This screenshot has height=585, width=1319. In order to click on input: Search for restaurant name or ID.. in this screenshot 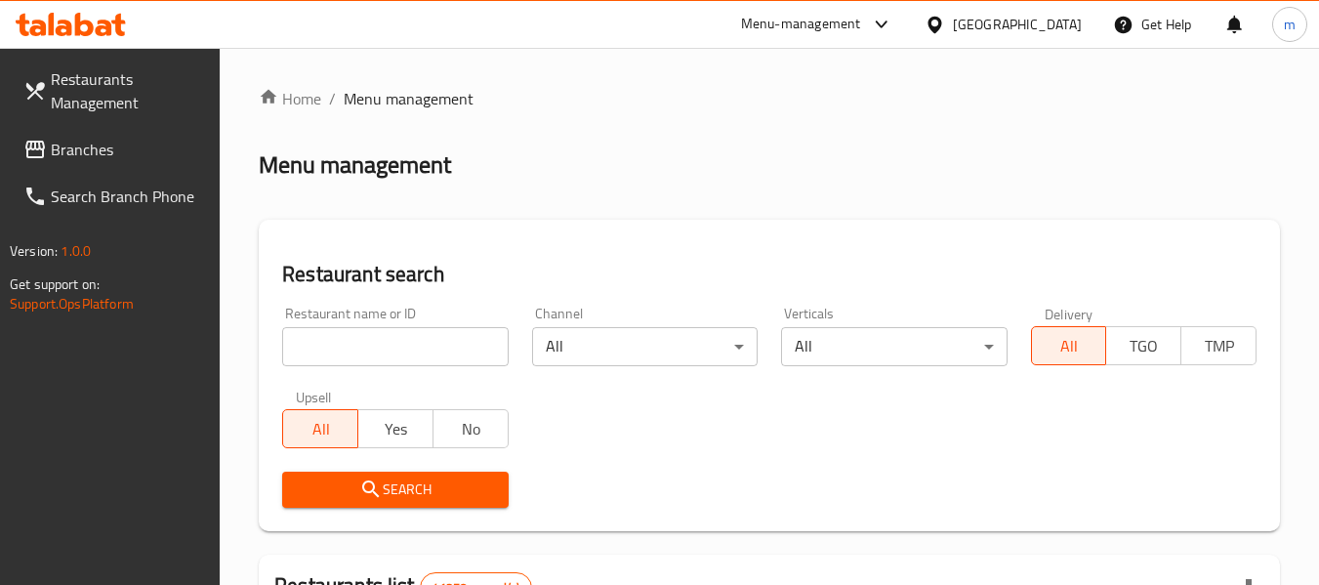, I will do `click(394, 346)`.